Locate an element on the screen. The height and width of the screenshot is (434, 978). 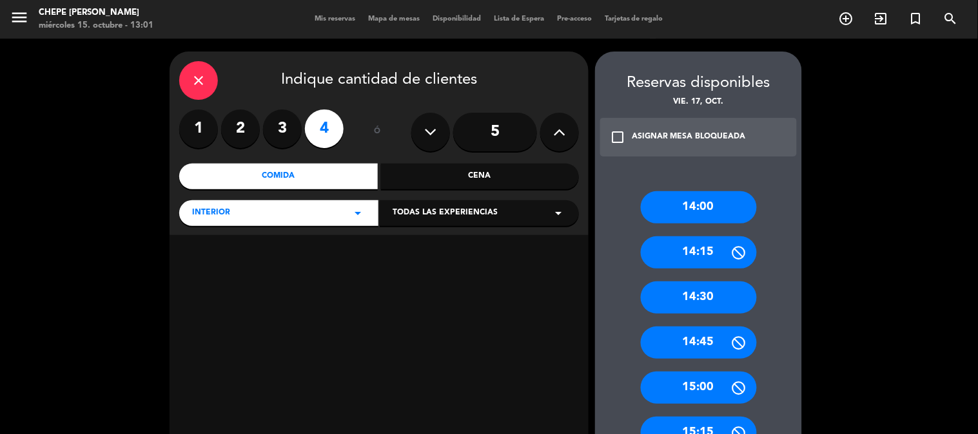
i: search is located at coordinates (951, 19).